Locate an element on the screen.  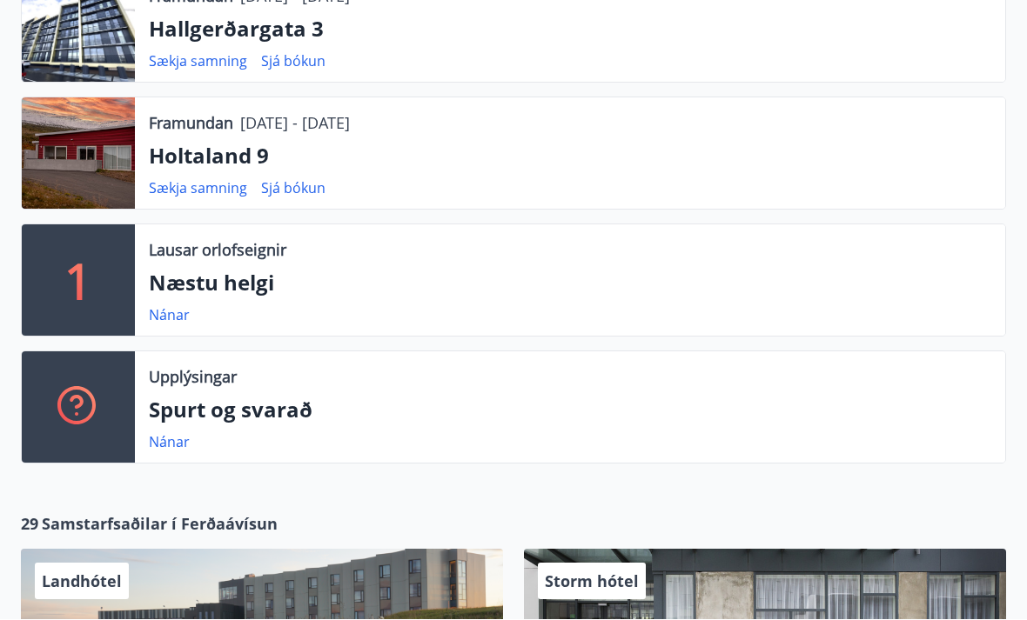
p: Spurt og svarað is located at coordinates (570, 411).